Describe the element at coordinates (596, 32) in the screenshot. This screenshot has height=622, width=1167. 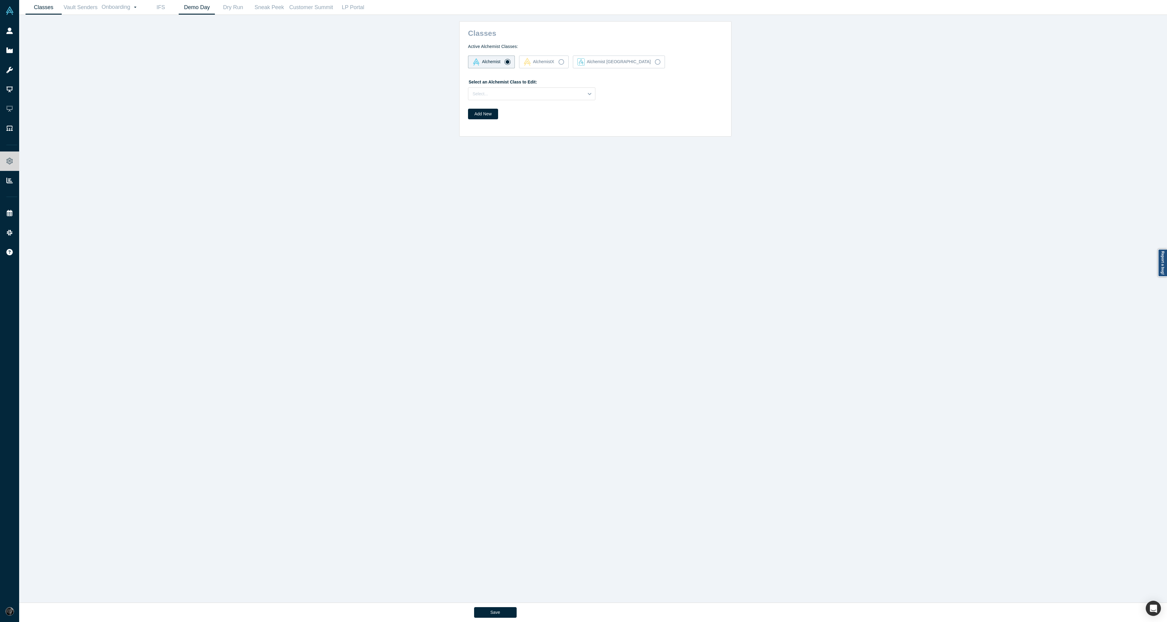
I see `h2: Classes` at that location.